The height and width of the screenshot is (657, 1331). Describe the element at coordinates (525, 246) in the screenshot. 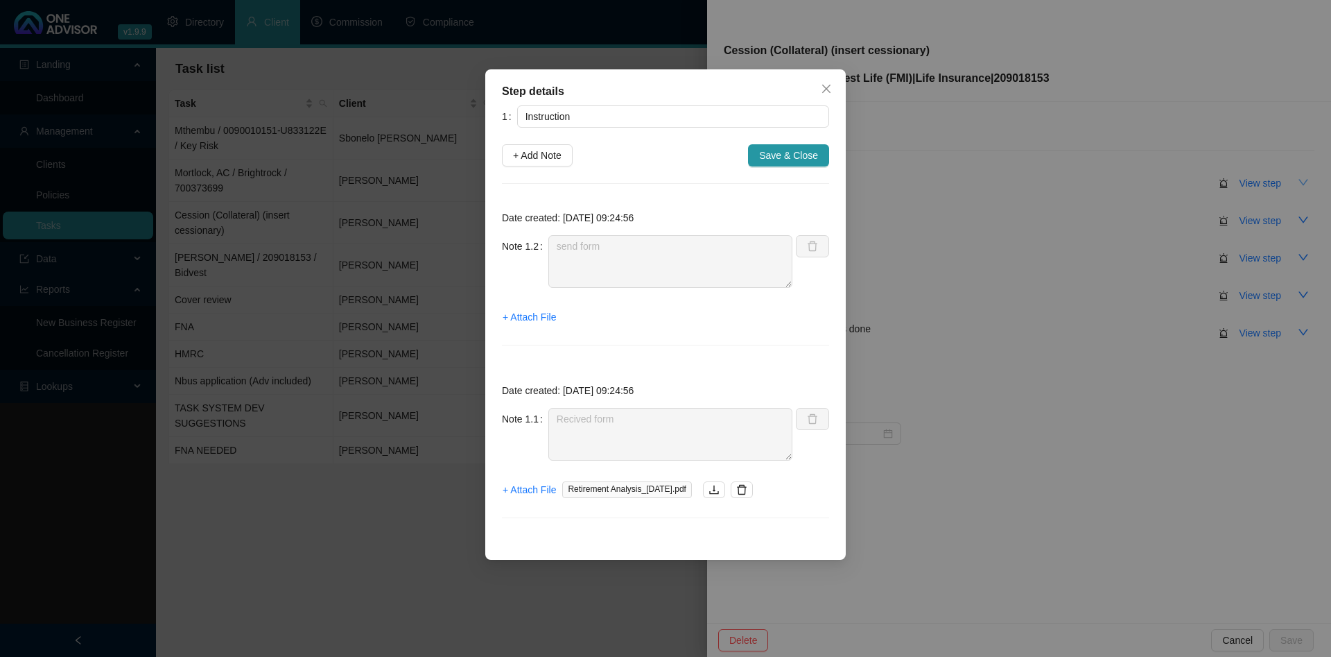

I see `label: Note 1.2` at that location.